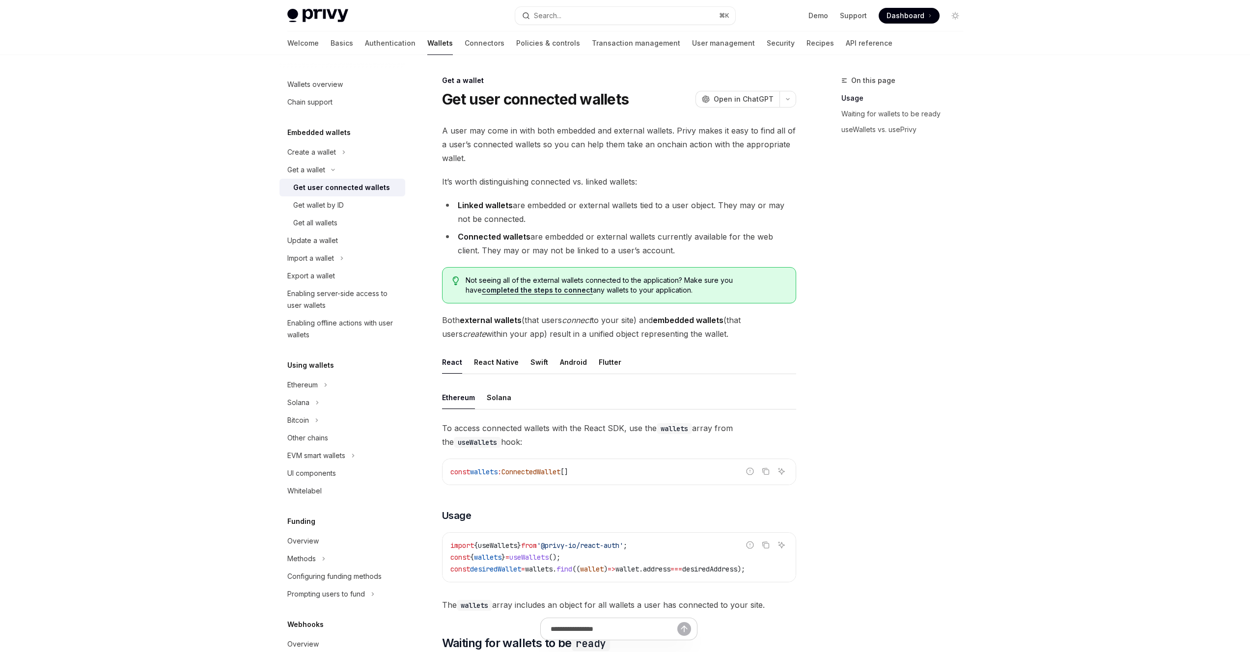  Describe the element at coordinates (311, 473) in the screenshot. I see `div: UI components` at that location.